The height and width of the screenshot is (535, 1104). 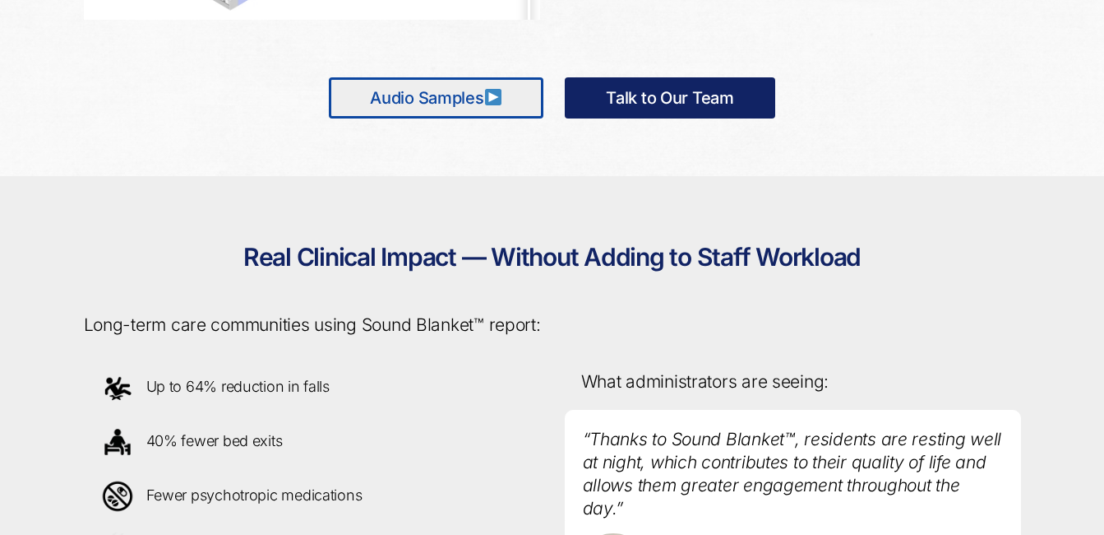 I want to click on a: Talk to Our Team, so click(x=670, y=98).